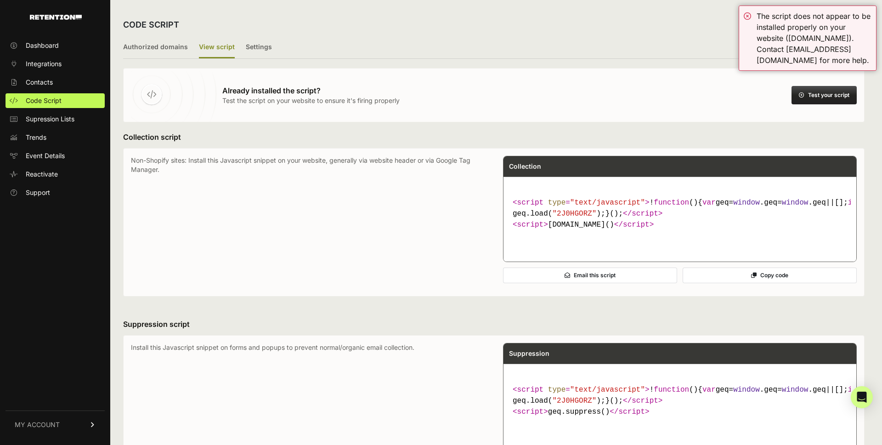 This screenshot has height=445, width=882. Describe the element at coordinates (42, 174) in the screenshot. I see `span: Reactivate` at that location.